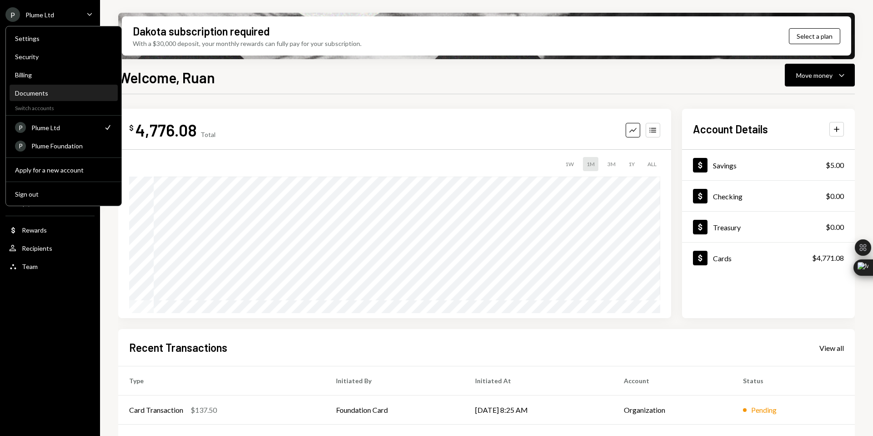 Image resolution: width=873 pixels, height=436 pixels. Describe the element at coordinates (64, 170) in the screenshot. I see `button: Apply for a new account` at that location.